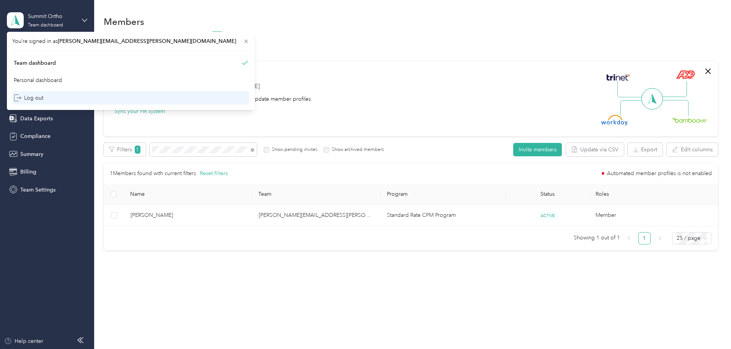 The image size is (731, 349). What do you see at coordinates (188, 215) in the screenshot?
I see `td: Aliyanna Soloha` at bounding box center [188, 215].